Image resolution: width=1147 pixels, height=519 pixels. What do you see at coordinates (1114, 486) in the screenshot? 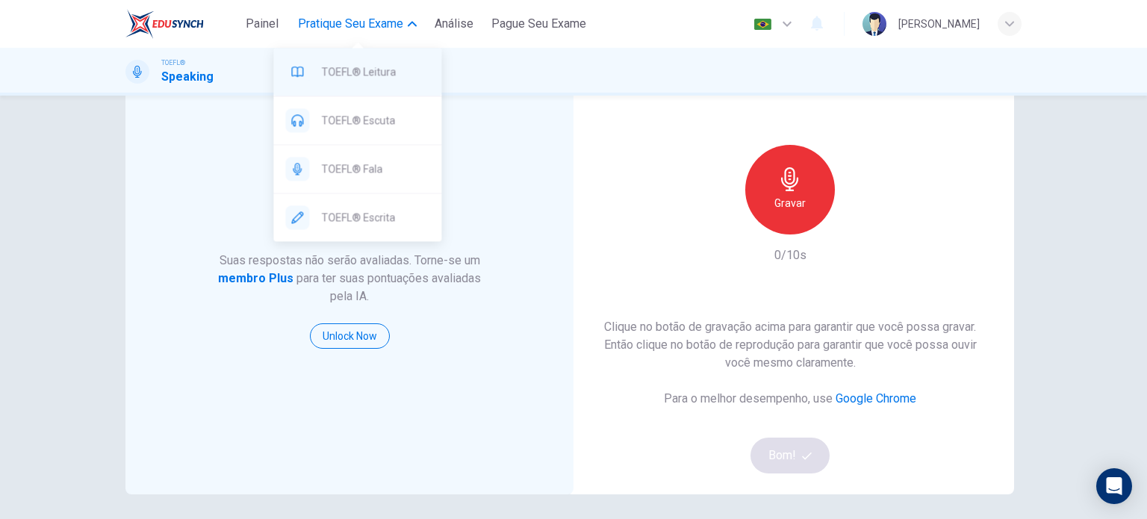
I see `div: Open Intercom Messenger` at bounding box center [1114, 486].